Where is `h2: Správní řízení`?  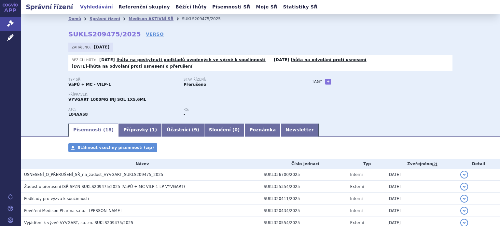
h2: Správní řízení is located at coordinates (49, 7).